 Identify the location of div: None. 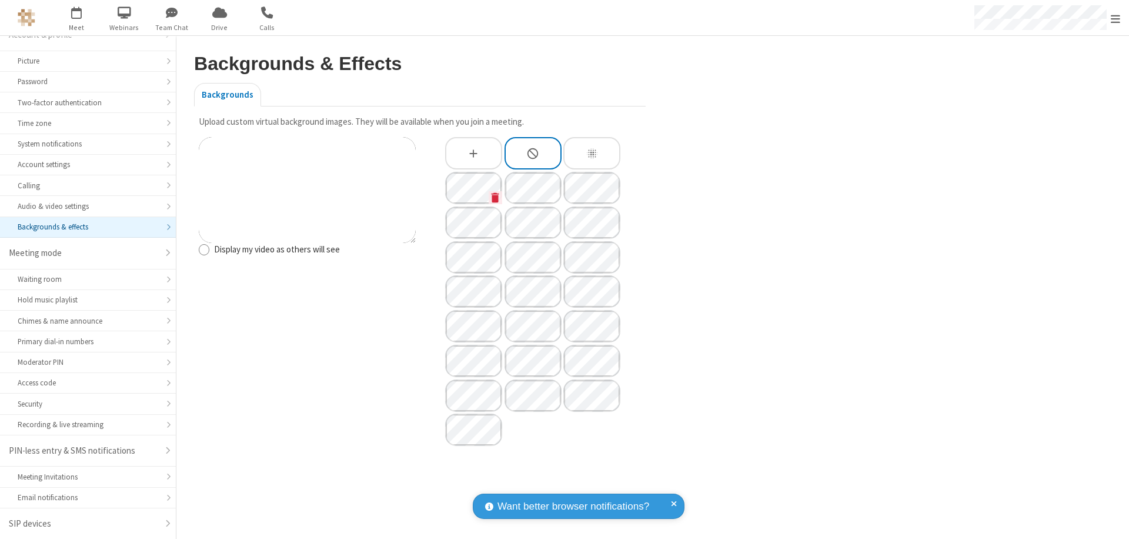
(533, 153).